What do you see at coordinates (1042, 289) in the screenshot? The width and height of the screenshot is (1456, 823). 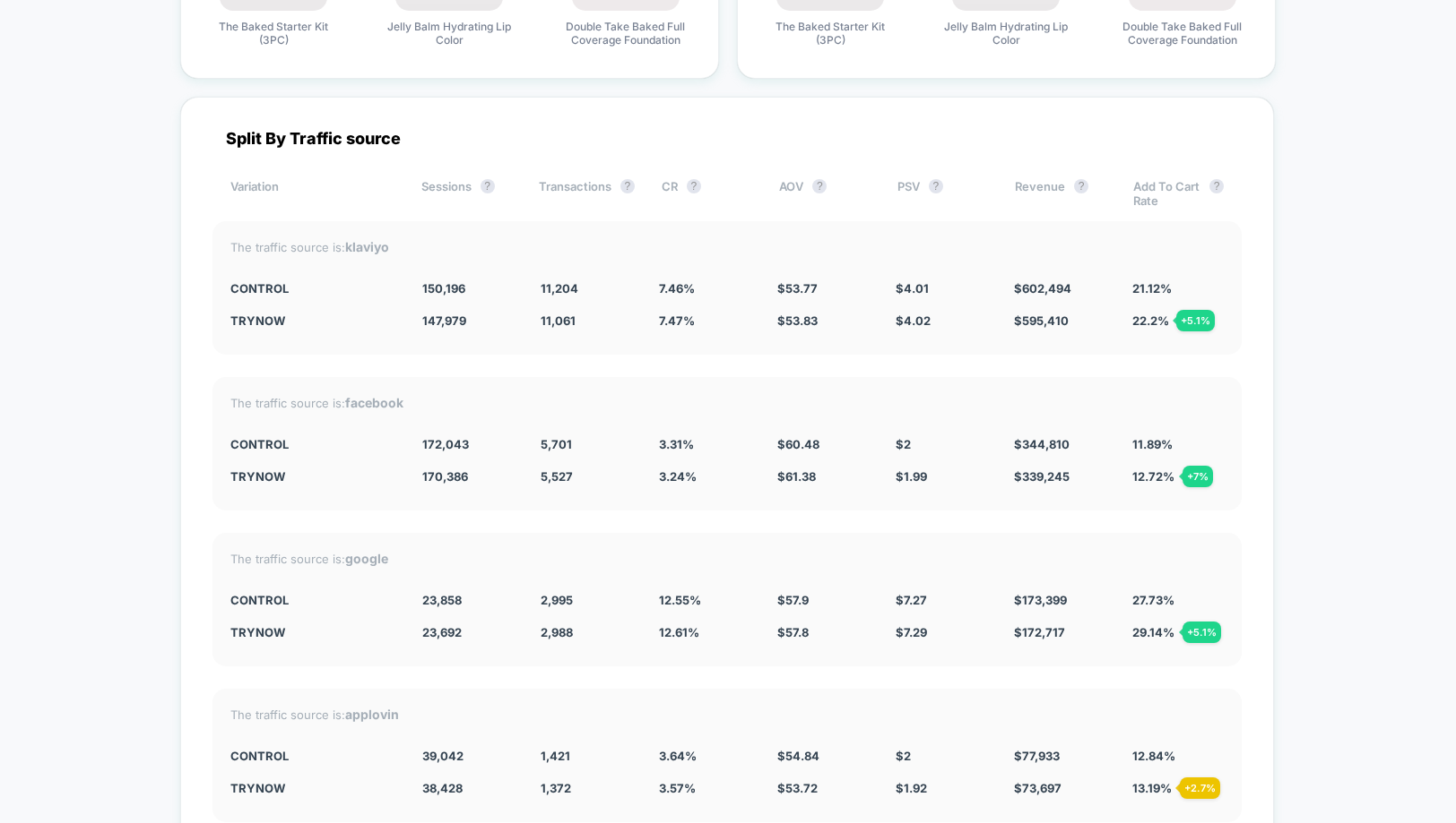 I see `span: $ 602,494` at bounding box center [1042, 289].